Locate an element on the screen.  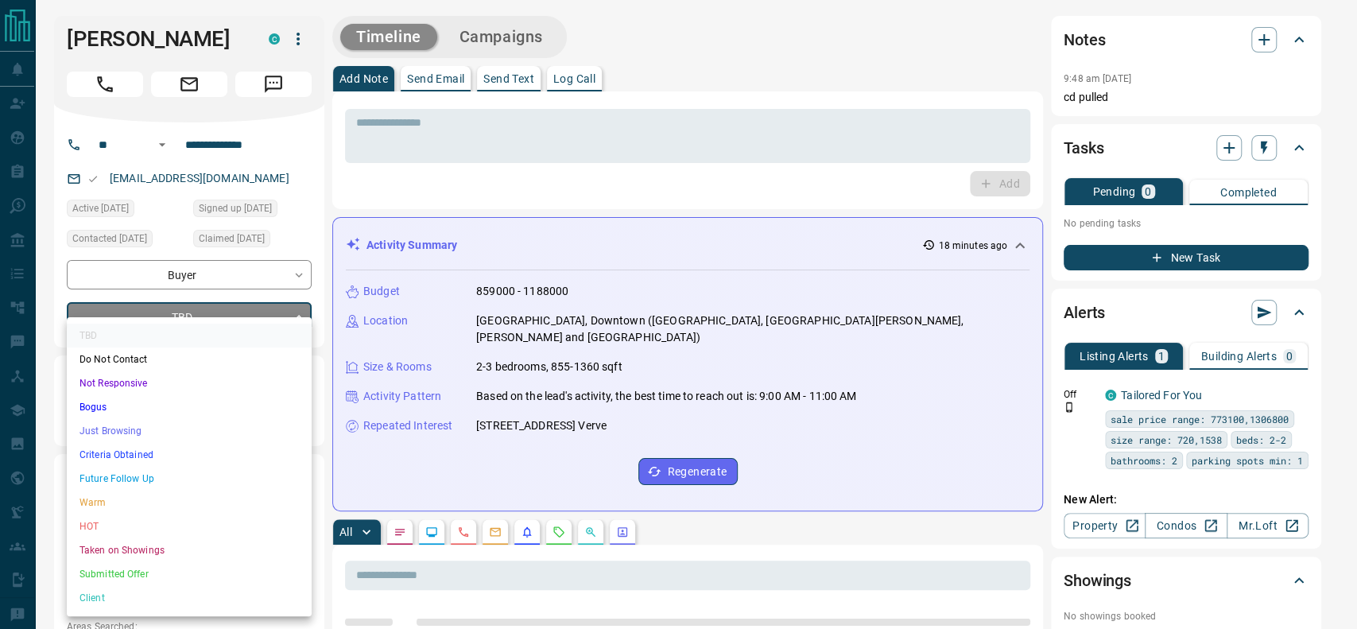
li: Submitted Offer is located at coordinates (189, 574).